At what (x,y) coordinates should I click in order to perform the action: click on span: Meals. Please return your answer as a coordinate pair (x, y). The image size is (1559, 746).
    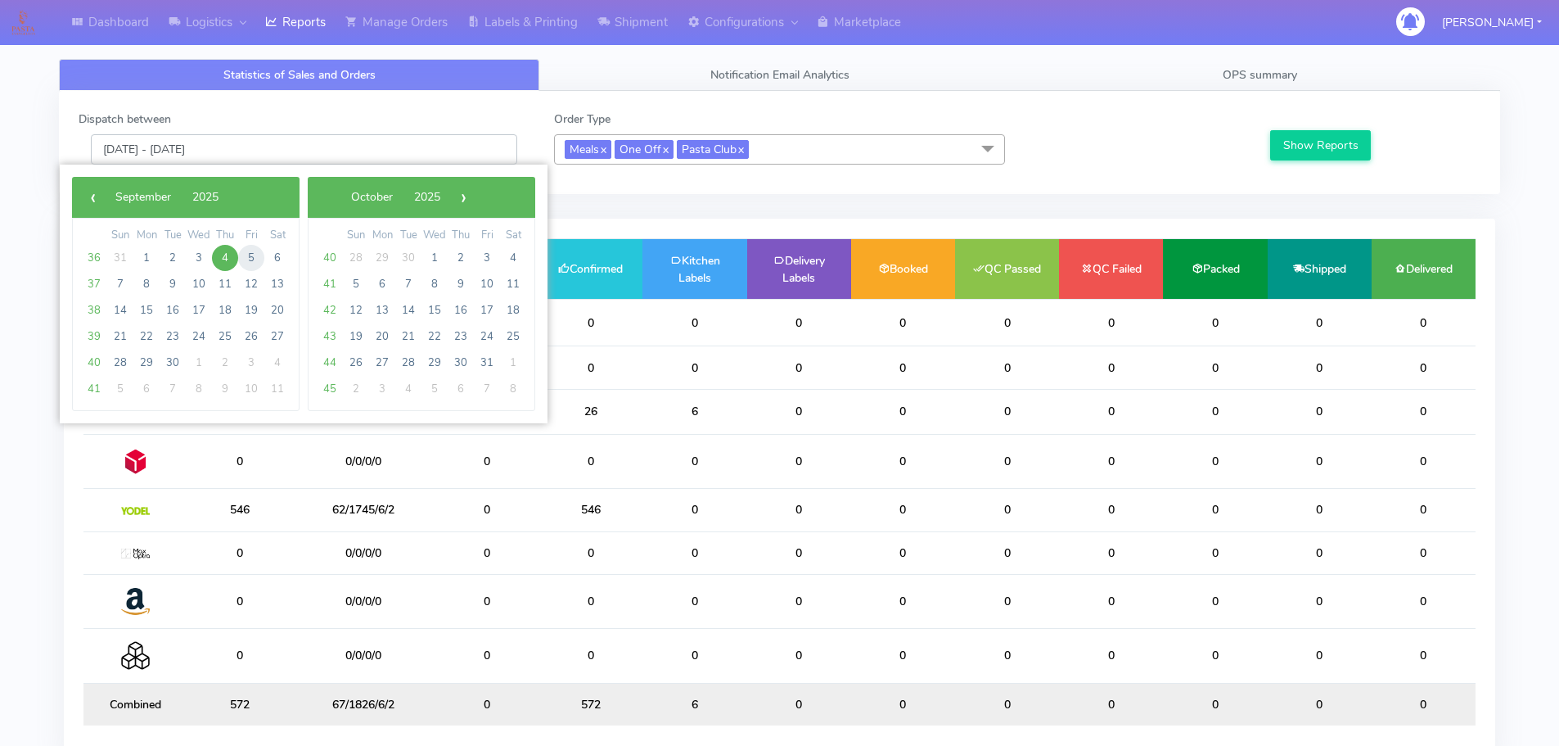
    Looking at the image, I should click on (588, 149).